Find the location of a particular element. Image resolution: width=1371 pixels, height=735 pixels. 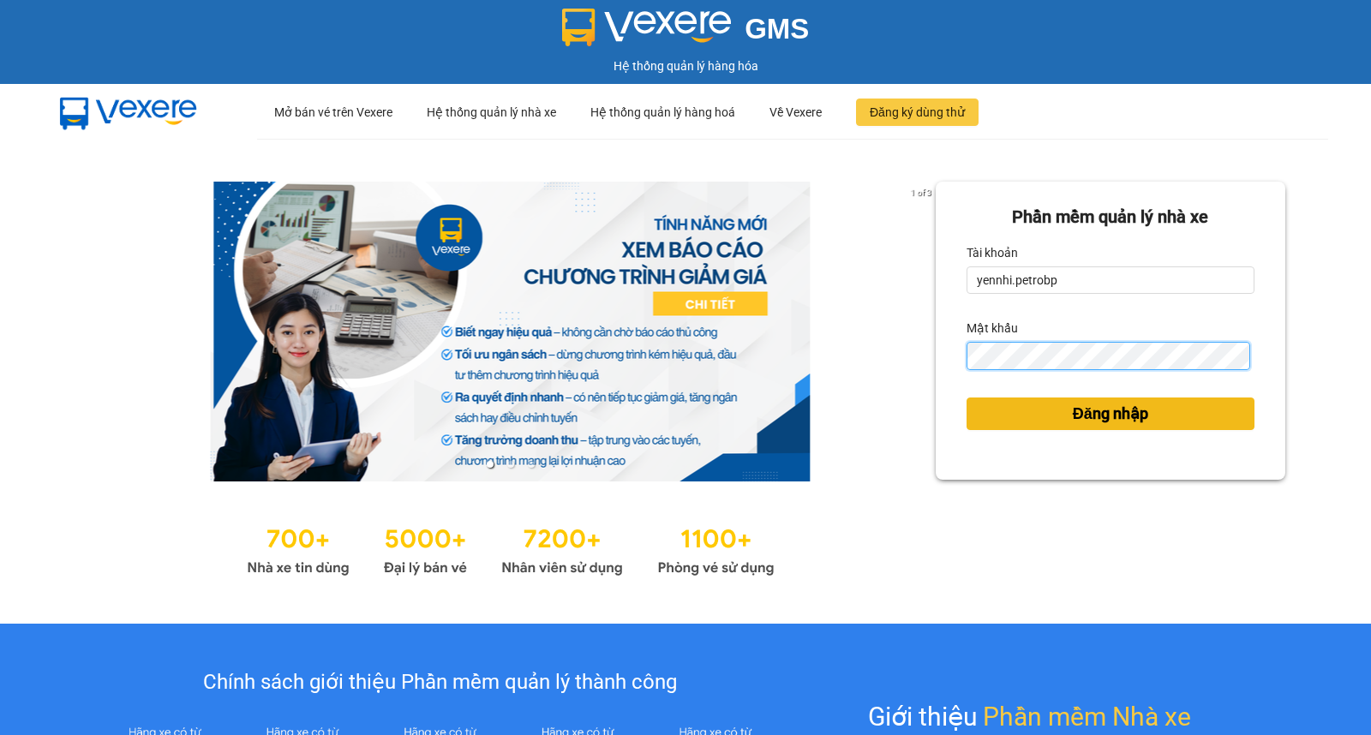

div: Mở bán vé trên Vexere is located at coordinates (333, 112).